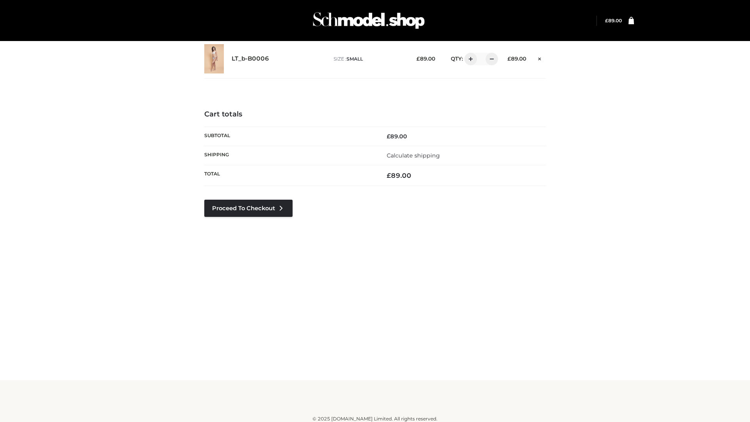 This screenshot has height=422, width=750. I want to click on img: LT_b-B0006 - SMALL, so click(214, 59).